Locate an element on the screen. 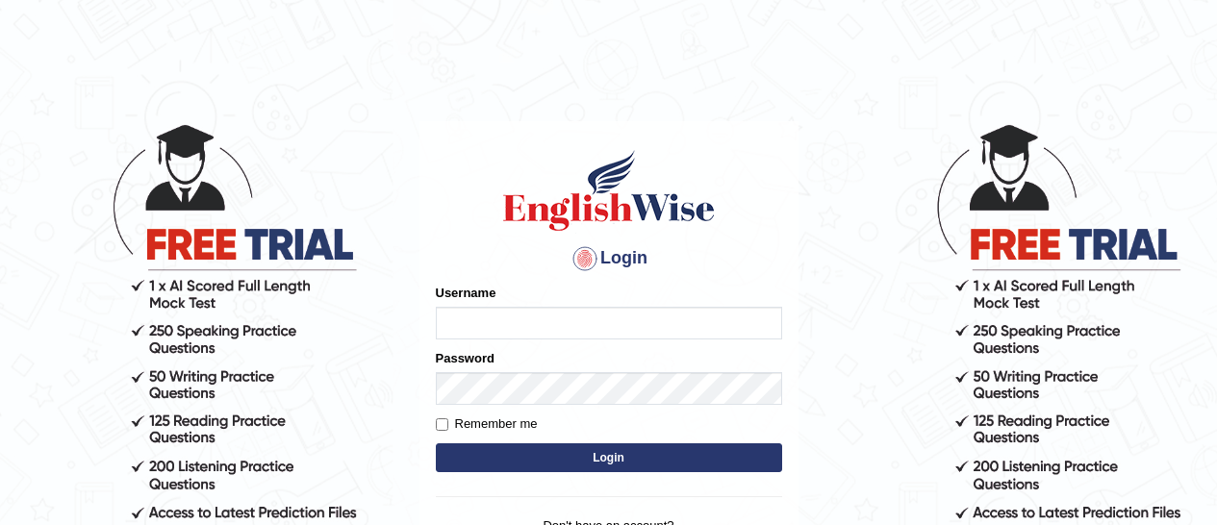 The width and height of the screenshot is (1217, 525). img: Logo of English Wise sign in for intelligent practice with AI is located at coordinates (609, 190).